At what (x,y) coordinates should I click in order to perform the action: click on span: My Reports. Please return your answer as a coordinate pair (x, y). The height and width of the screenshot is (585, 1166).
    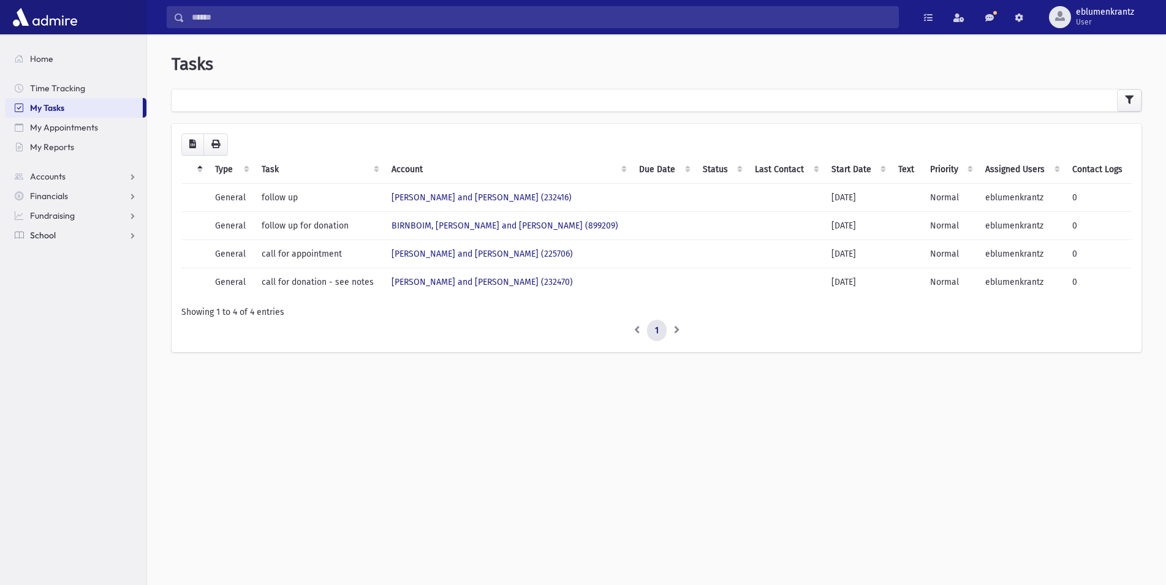
    Looking at the image, I should click on (52, 147).